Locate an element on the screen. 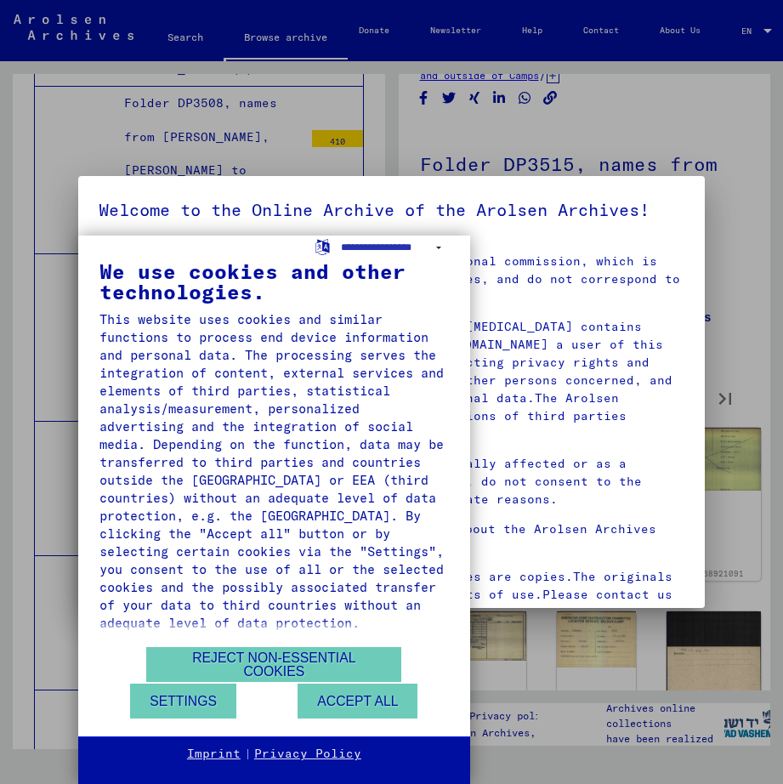 The width and height of the screenshot is (783, 784). div: This website uses cookies and similar functions to process end device information and personal da... is located at coordinates (274, 471).